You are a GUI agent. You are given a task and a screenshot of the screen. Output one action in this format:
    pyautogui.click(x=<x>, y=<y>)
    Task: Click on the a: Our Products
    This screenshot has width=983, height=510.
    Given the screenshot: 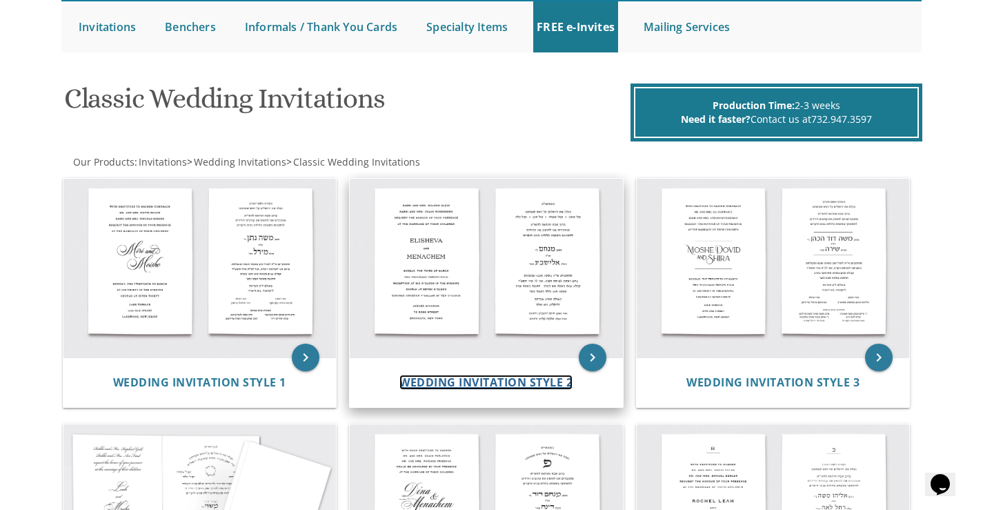 What is the action you would take?
    pyautogui.click(x=103, y=161)
    